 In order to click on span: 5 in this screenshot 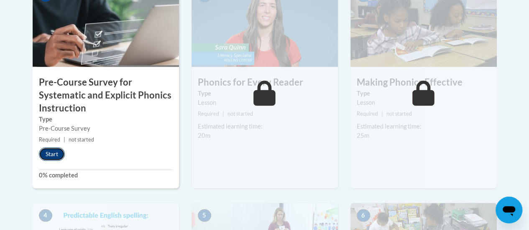, I will do `click(204, 216)`.